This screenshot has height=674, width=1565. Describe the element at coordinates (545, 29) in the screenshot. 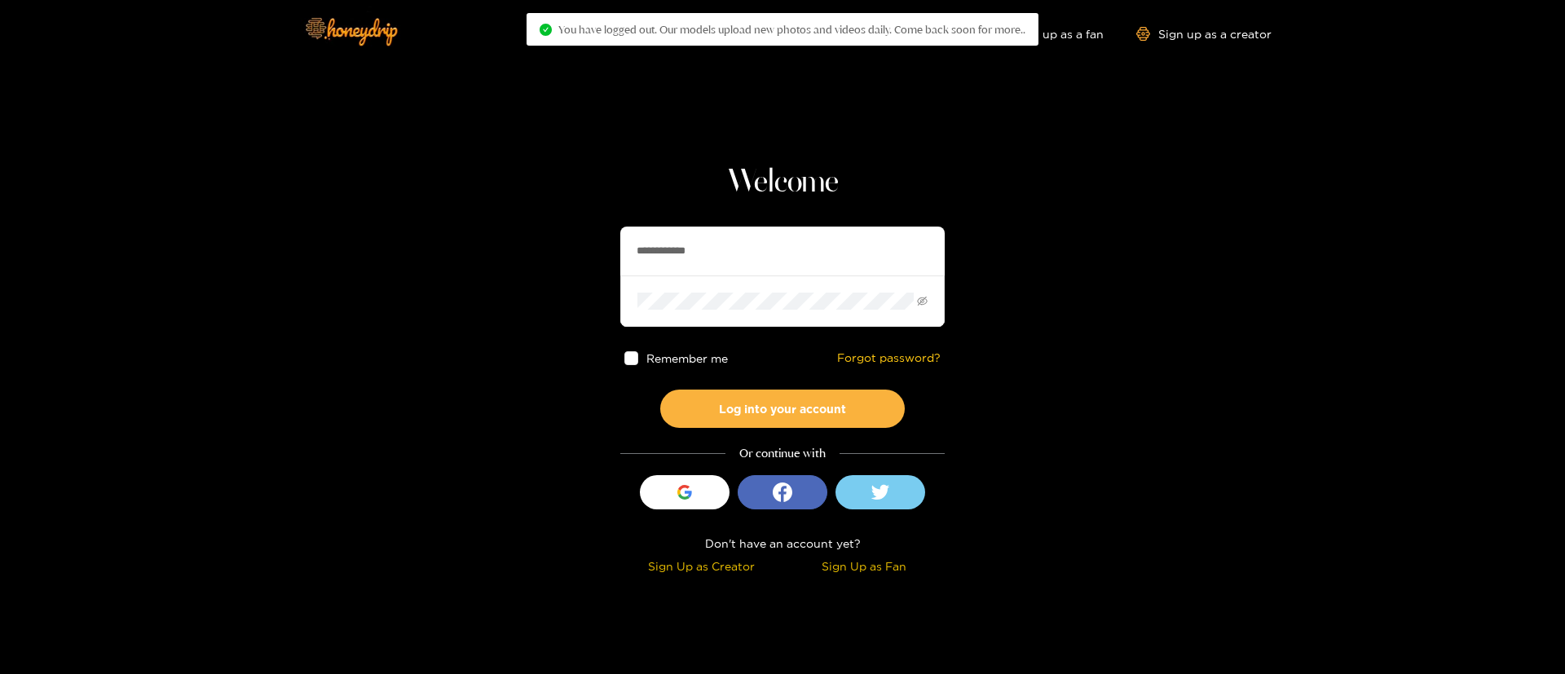

I see `span: check-circle` at that location.